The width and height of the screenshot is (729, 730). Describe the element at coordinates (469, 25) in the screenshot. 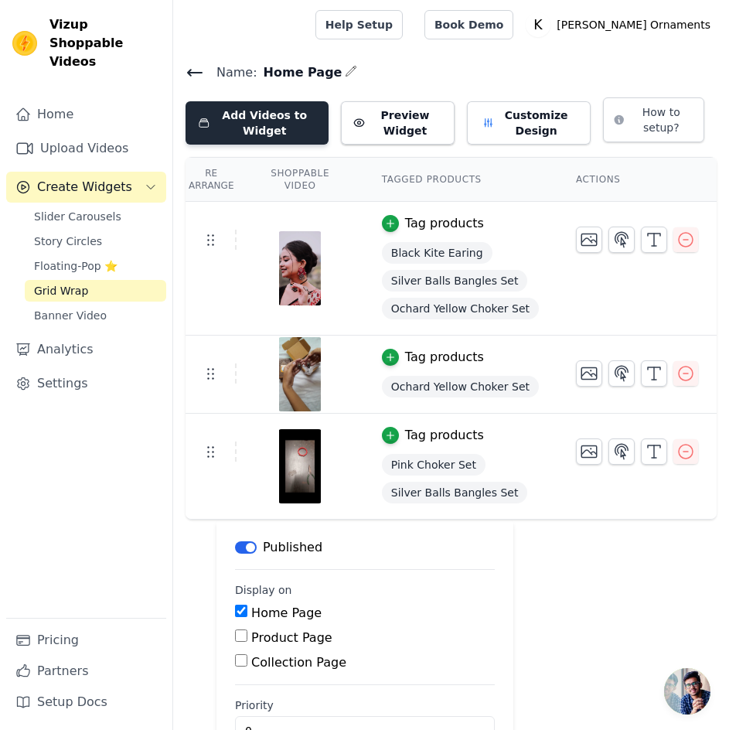

I see `a: Book Demo` at that location.